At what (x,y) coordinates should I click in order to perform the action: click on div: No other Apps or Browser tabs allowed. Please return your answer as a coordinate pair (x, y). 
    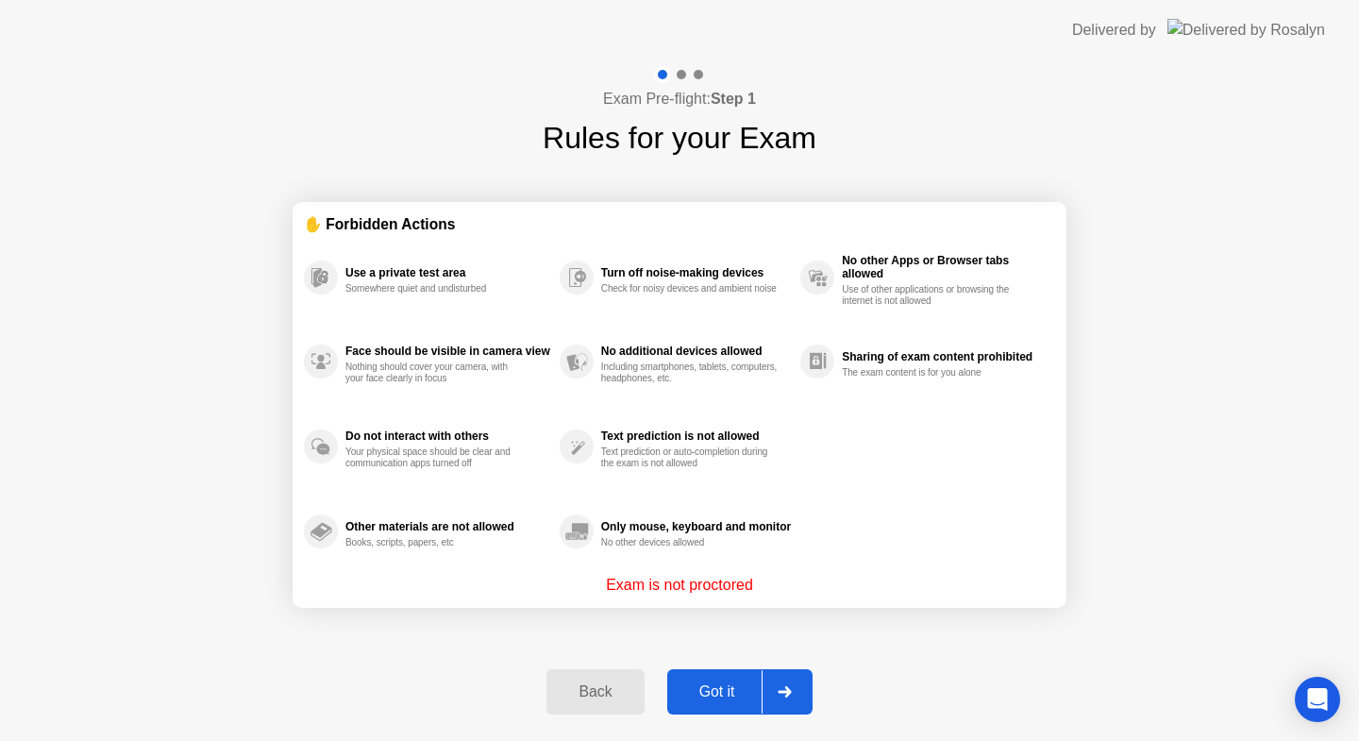
    Looking at the image, I should click on (944, 267).